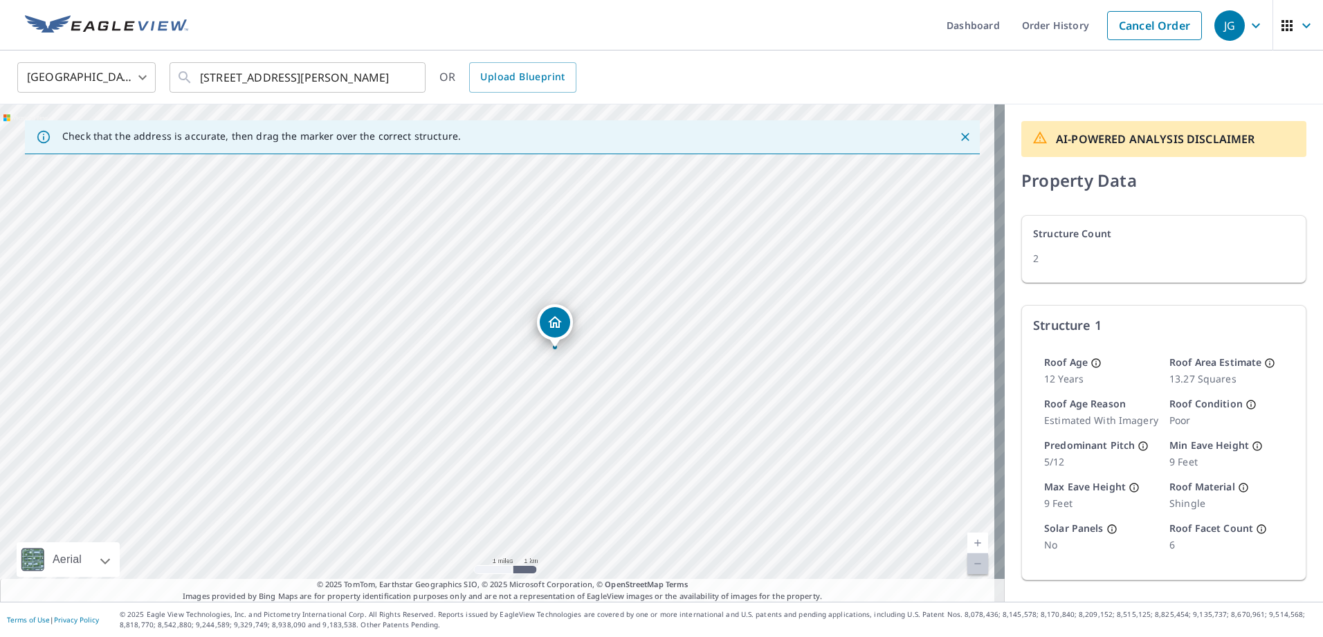  What do you see at coordinates (298, 78) in the screenshot?
I see `input: Search by address or latitude-longitude` at bounding box center [298, 78].